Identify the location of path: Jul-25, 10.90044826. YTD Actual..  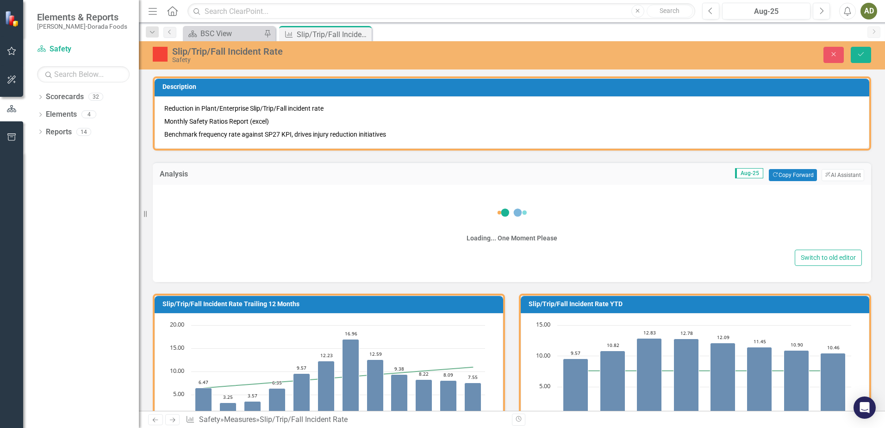
(797, 384).